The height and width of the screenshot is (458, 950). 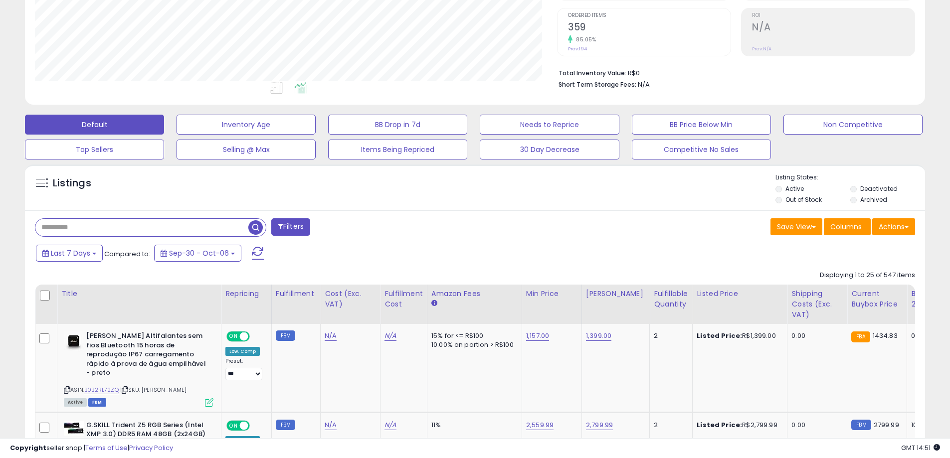 I want to click on a: Terms of Use, so click(x=106, y=448).